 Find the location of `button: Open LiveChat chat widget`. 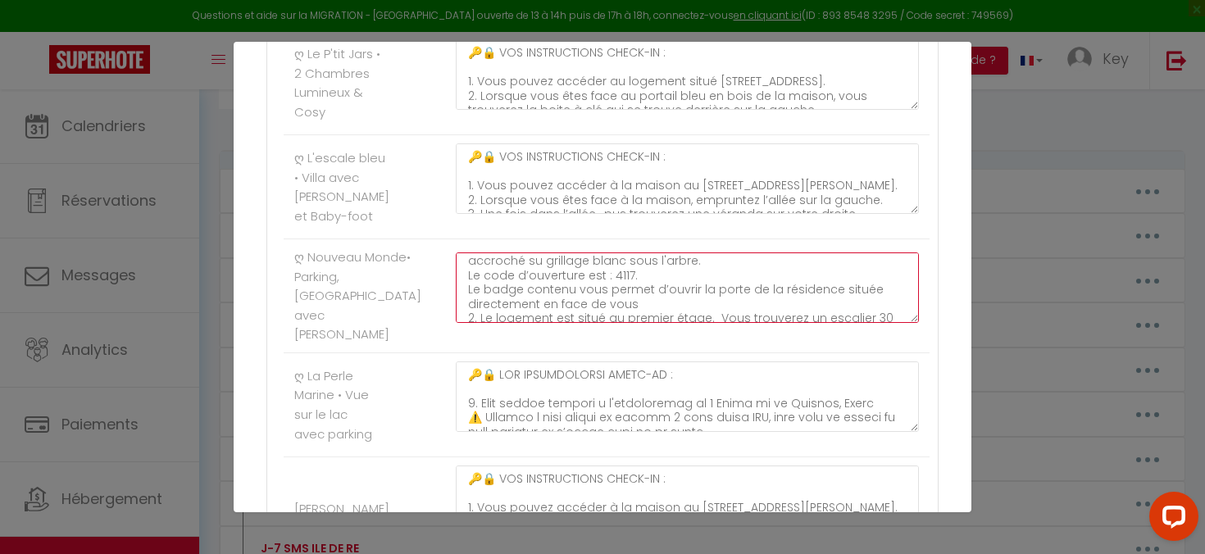

button: Open LiveChat chat widget is located at coordinates (38, 31).